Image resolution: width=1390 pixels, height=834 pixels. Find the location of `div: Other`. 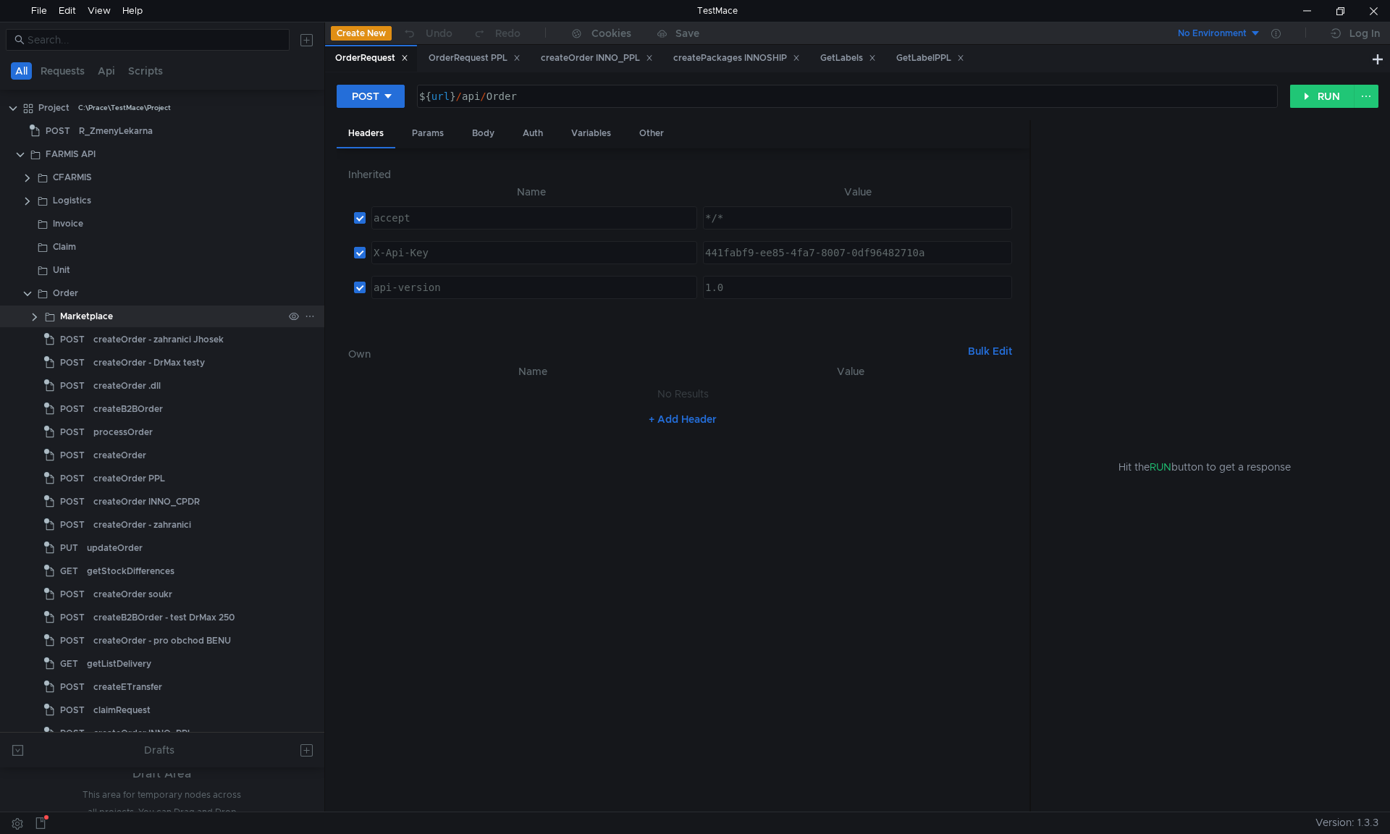

div: Other is located at coordinates (652, 133).